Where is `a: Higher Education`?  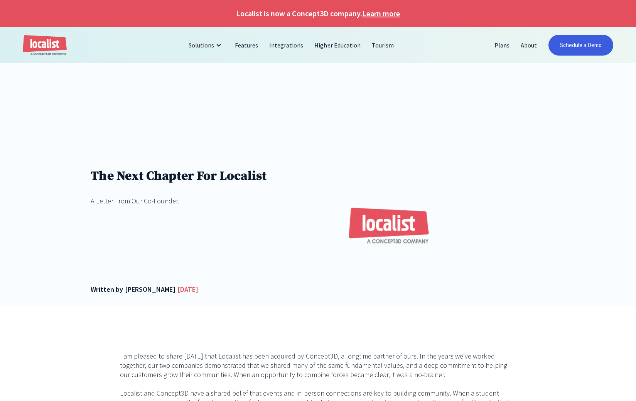
a: Higher Education is located at coordinates (337, 45).